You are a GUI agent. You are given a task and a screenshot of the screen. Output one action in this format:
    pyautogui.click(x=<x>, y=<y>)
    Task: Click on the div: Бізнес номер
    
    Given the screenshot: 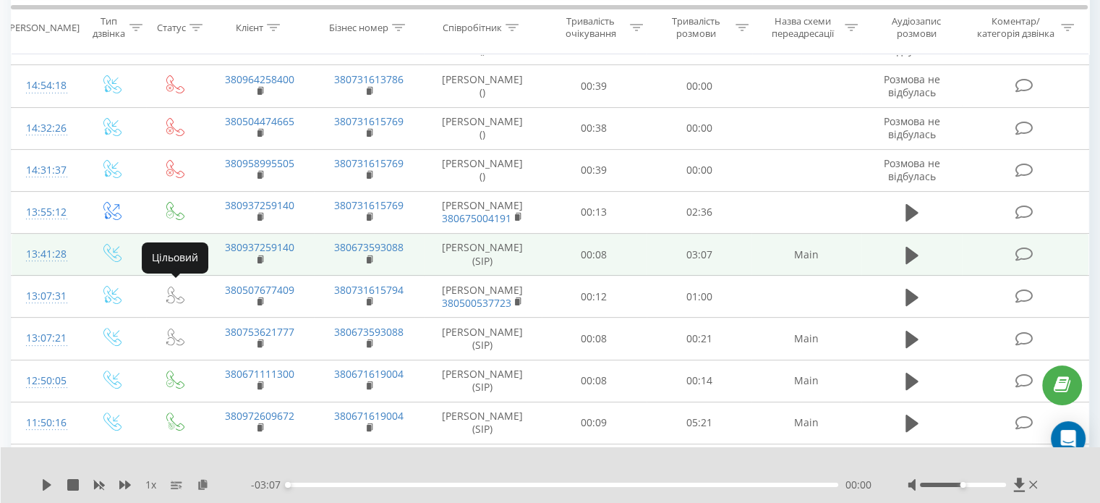 What is the action you would take?
    pyautogui.click(x=359, y=27)
    